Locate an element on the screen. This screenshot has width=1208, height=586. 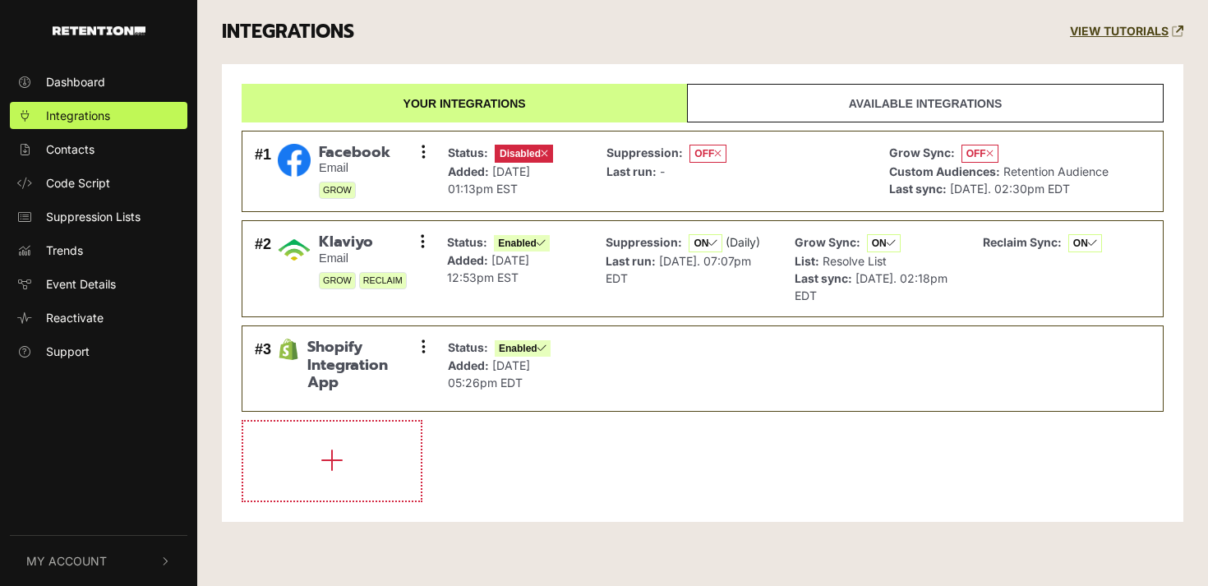
img: Facebook is located at coordinates (294, 160).